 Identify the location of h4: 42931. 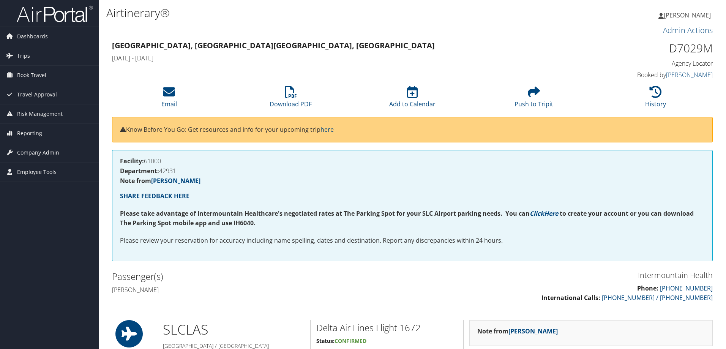
(412, 171).